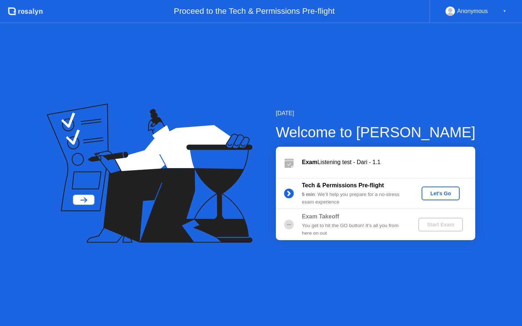 This screenshot has height=326, width=522. What do you see at coordinates (441, 194) in the screenshot?
I see `button: Let's Go` at bounding box center [441, 194].